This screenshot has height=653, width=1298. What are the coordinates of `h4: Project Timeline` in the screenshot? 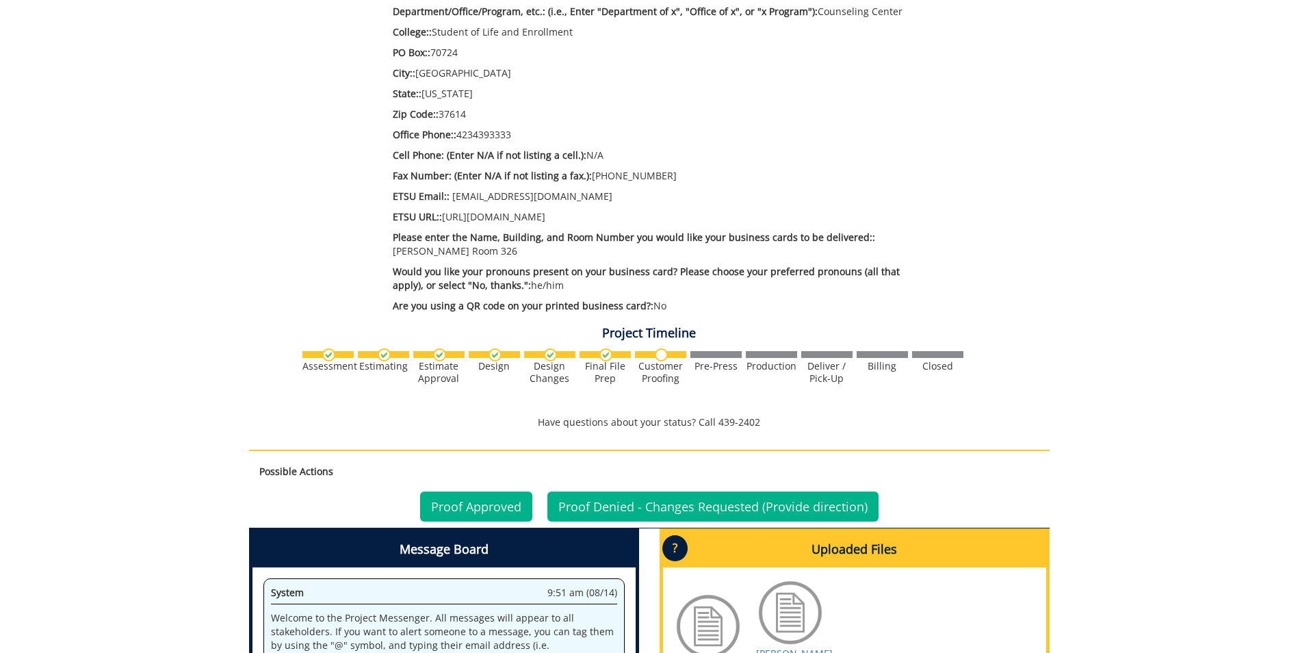 It's located at (649, 333).